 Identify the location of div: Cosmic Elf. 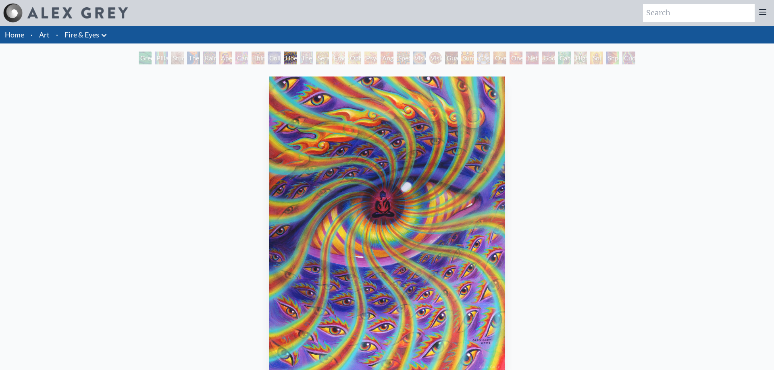
(483, 58).